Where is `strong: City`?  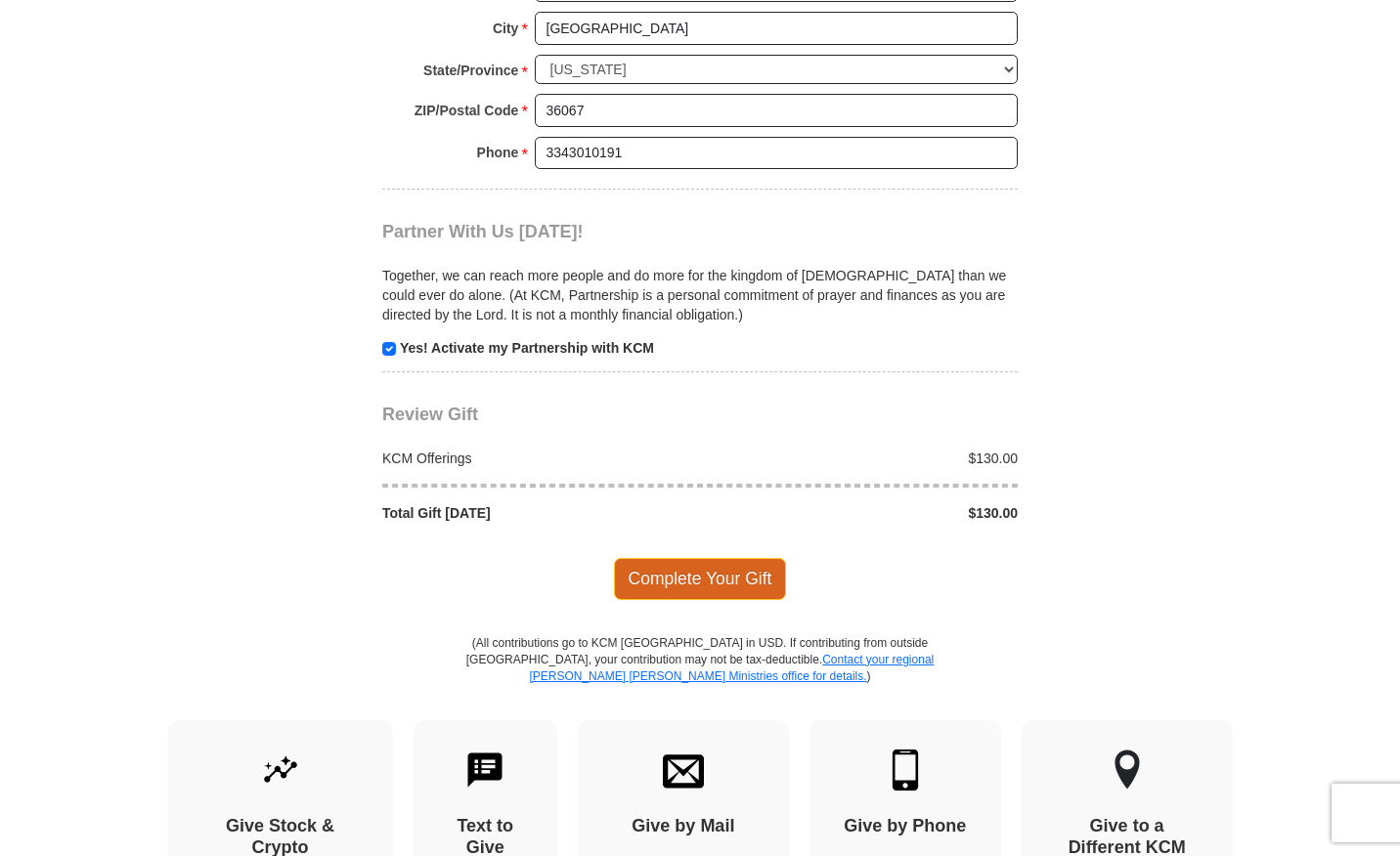
strong: City is located at coordinates (505, 29).